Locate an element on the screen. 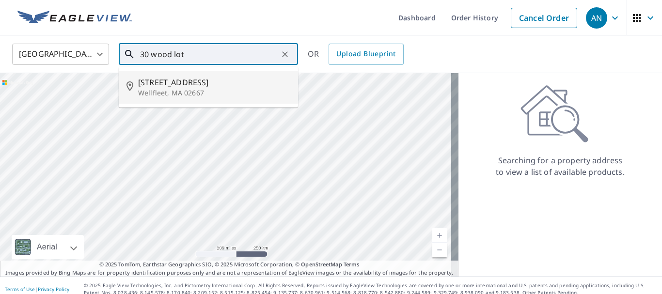 The image size is (662, 294). a: Current Level 5, Zoom Out is located at coordinates (439, 250).